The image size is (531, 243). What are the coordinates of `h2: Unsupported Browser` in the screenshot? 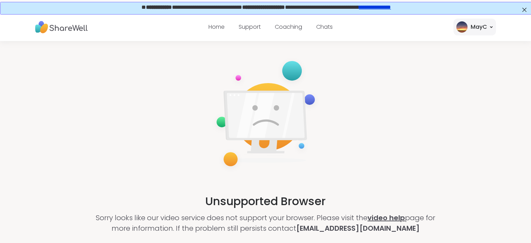 It's located at (266, 202).